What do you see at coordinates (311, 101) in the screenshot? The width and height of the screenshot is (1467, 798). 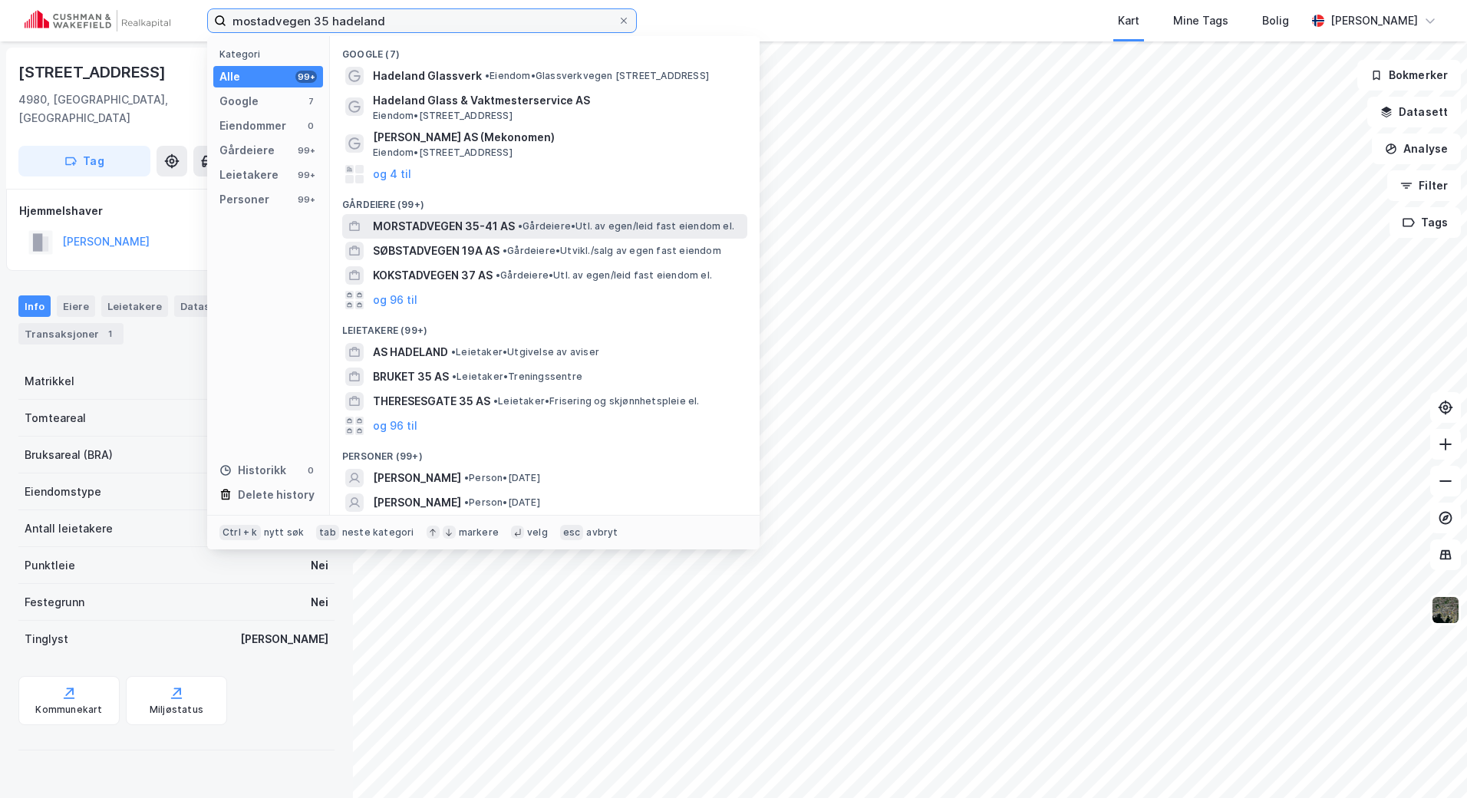 I see `div: 7` at bounding box center [311, 101].